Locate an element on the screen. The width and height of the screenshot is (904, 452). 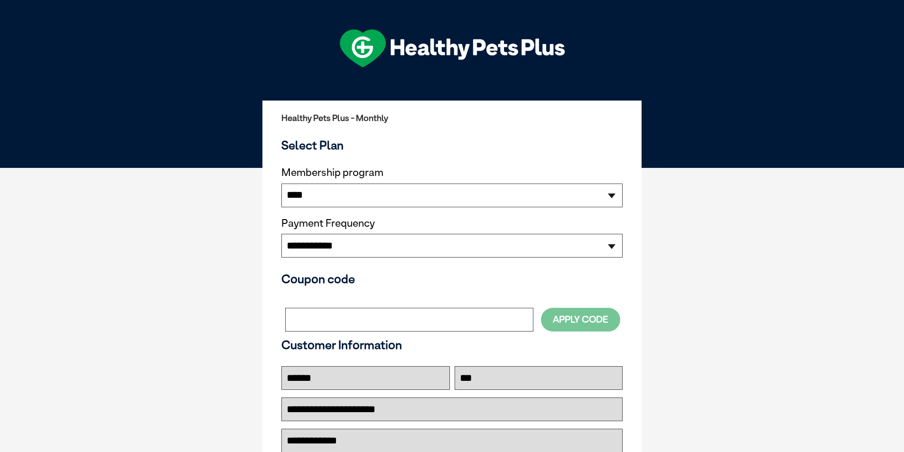
h3: Coupon code is located at coordinates (452, 279).